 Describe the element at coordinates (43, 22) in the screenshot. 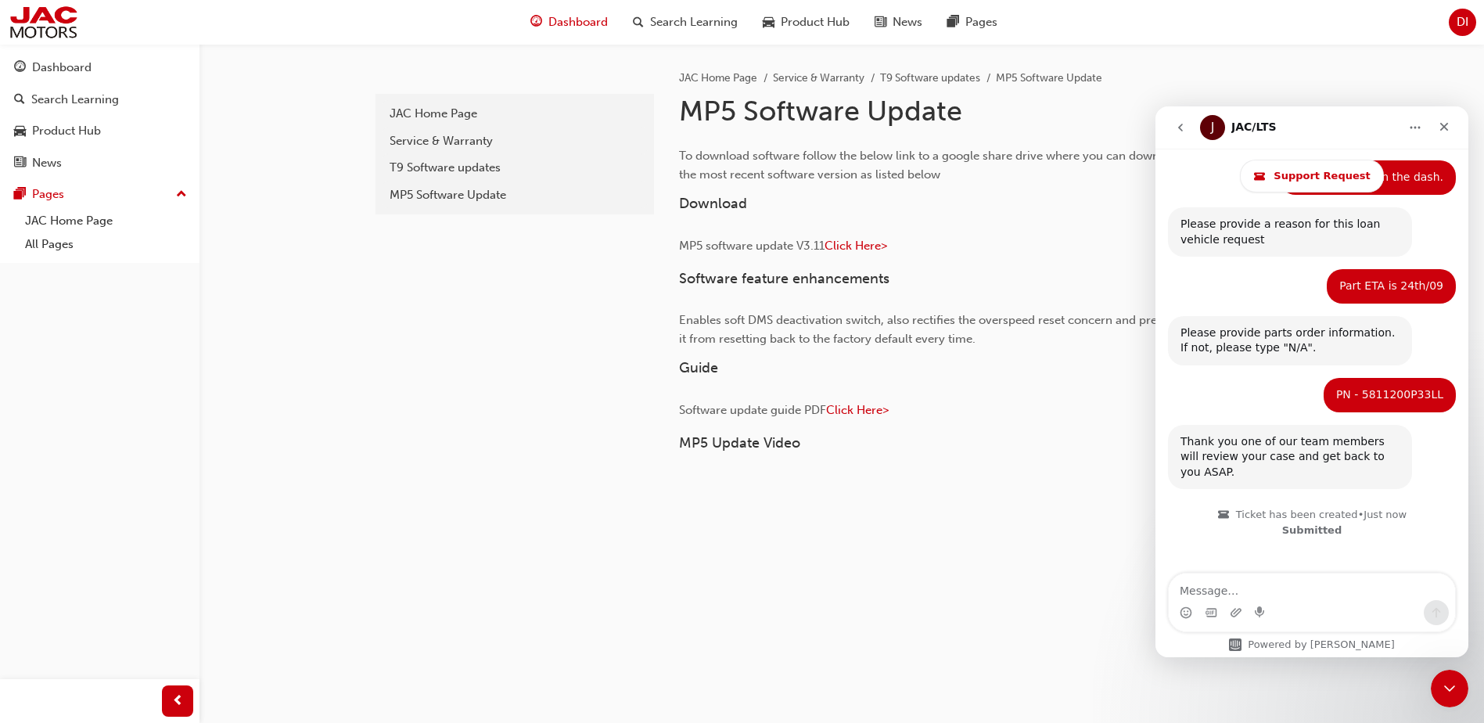

I see `img: jac-portal` at that location.